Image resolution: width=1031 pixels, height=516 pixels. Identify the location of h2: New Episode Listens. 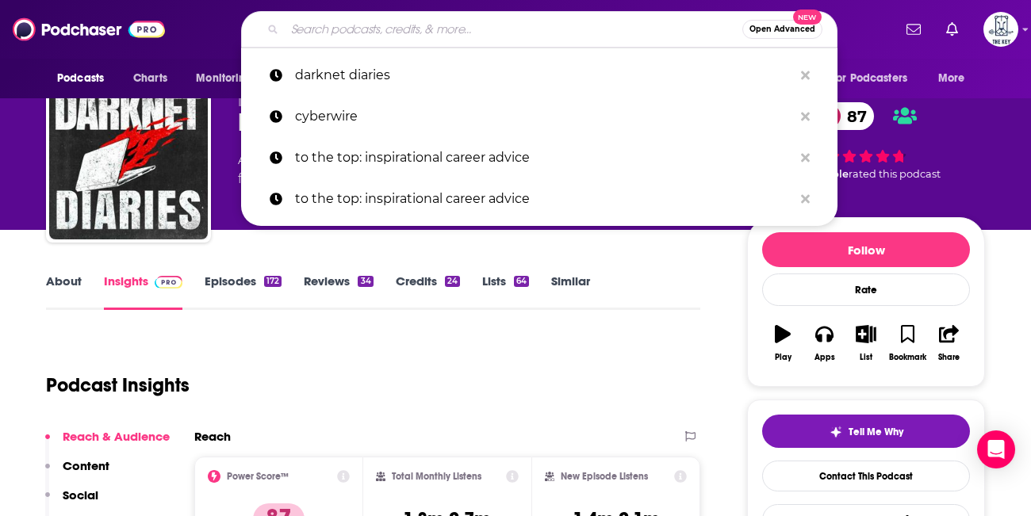
(604, 477).